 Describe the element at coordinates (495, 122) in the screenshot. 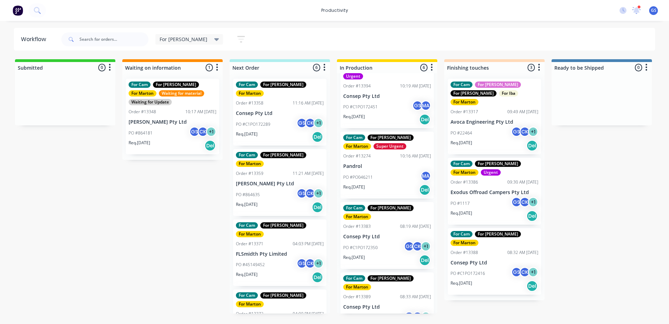

I see `p: Avoca Engineering Pty Ltd` at that location.